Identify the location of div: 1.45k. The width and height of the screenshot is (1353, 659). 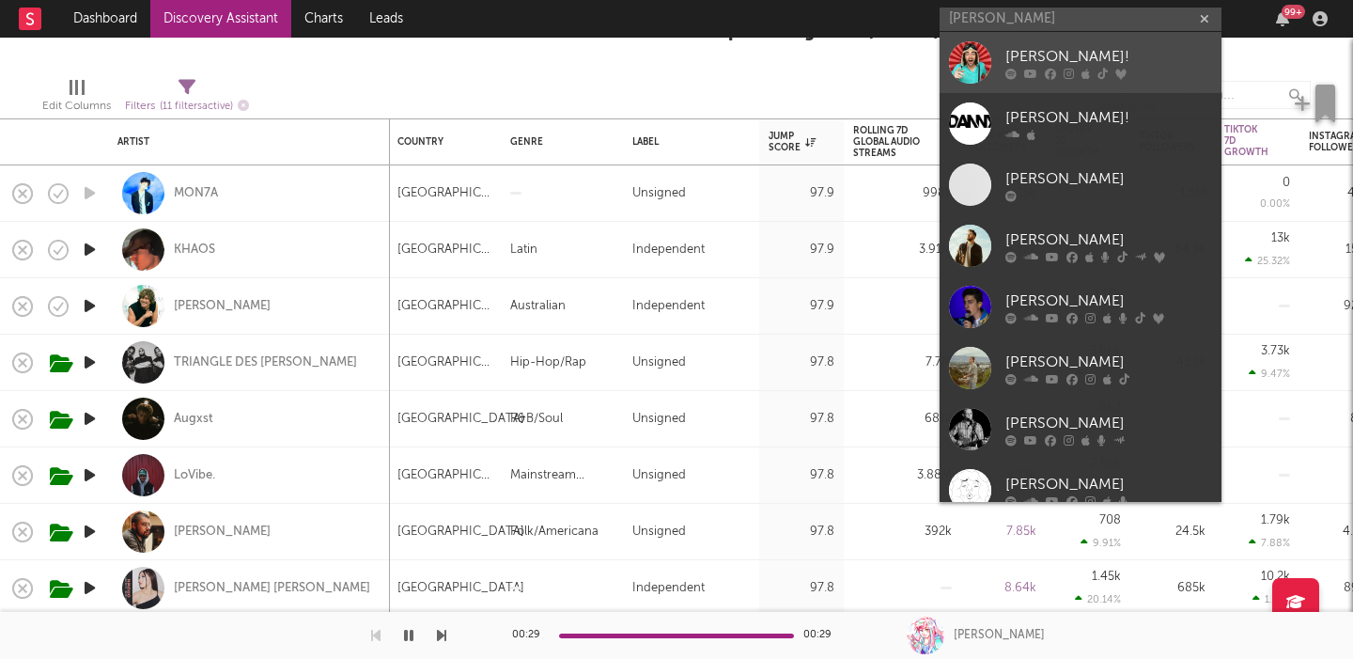
(1106, 576).